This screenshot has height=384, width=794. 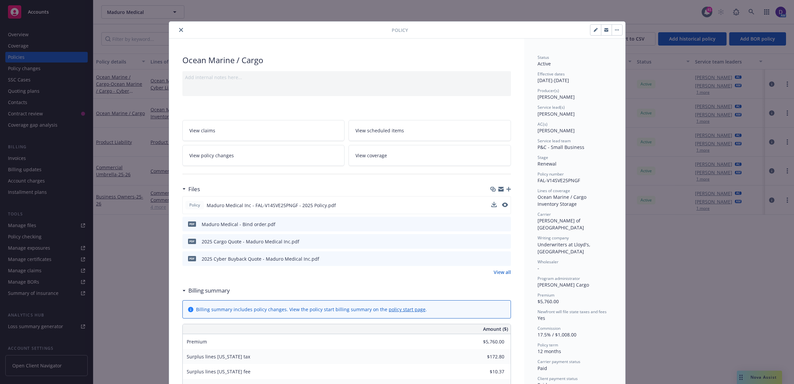 What do you see at coordinates (181, 30) in the screenshot?
I see `button: close` at bounding box center [181, 30].